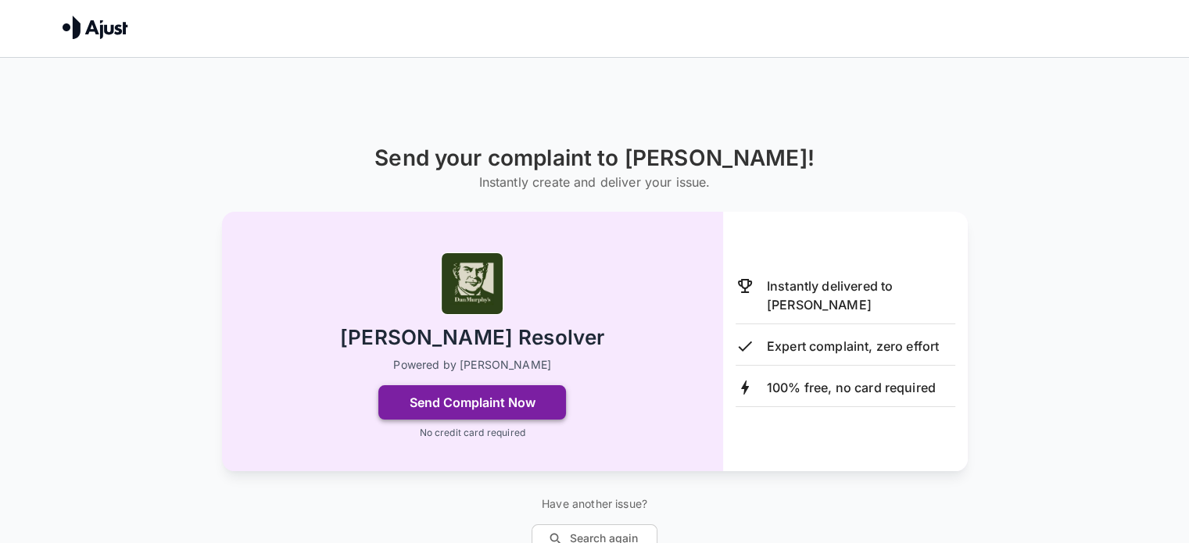 The height and width of the screenshot is (543, 1189). What do you see at coordinates (851, 388) in the screenshot?
I see `p: 100% free, no card required` at bounding box center [851, 388].